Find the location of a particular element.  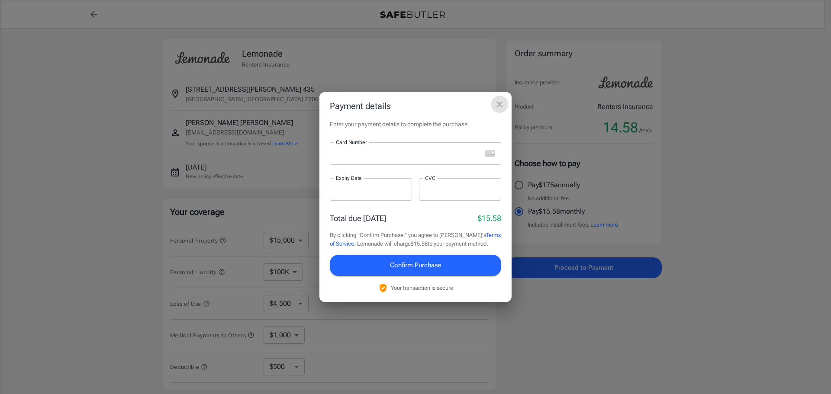

p: $15.58 is located at coordinates (489, 218).